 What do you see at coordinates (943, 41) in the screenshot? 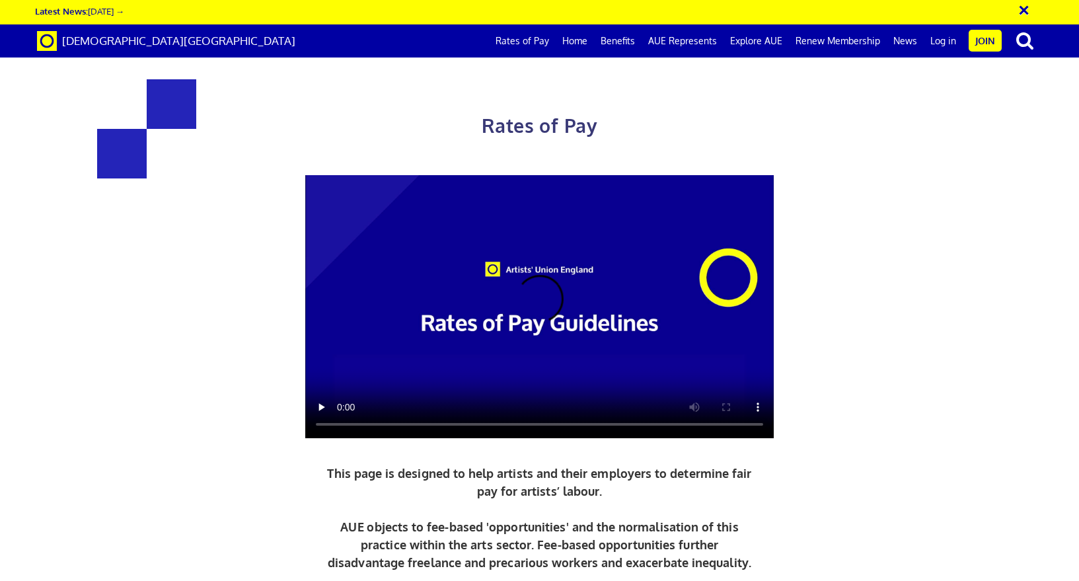
I see `a: Log in` at bounding box center [943, 41].